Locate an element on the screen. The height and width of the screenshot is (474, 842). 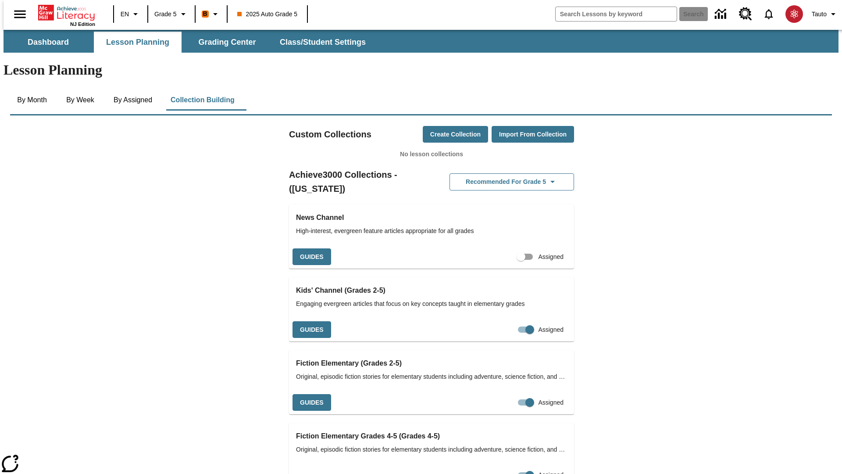
p: No lesson collections is located at coordinates (432, 154).